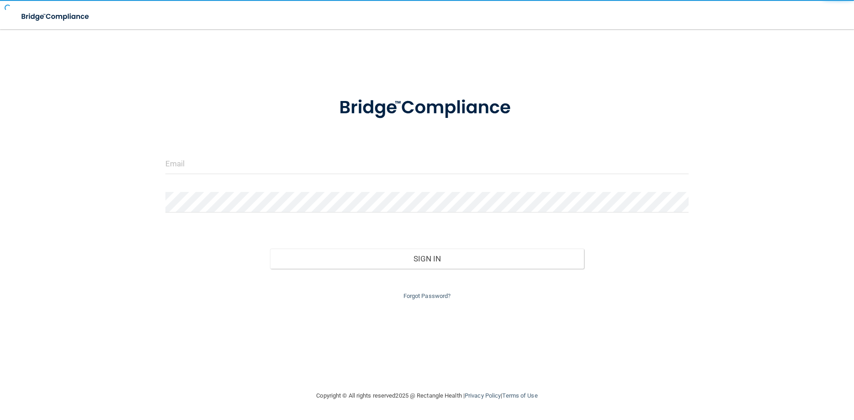 This screenshot has width=854, height=420. Describe the element at coordinates (483, 395) in the screenshot. I see `a: Privacy Policy` at that location.